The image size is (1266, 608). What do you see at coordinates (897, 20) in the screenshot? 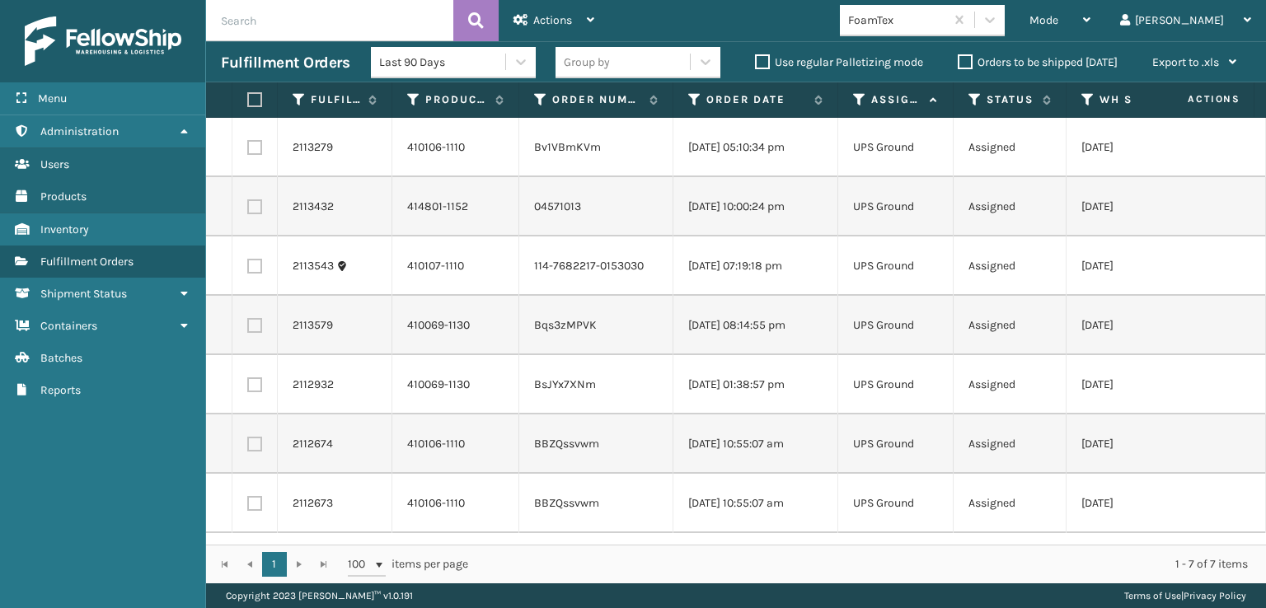
I see `div: FoamTex` at bounding box center [897, 20].